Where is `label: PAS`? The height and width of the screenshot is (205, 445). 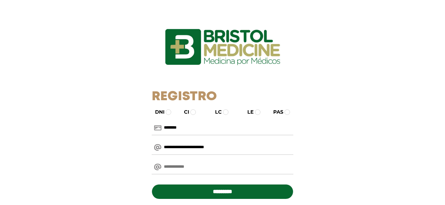 label: PAS is located at coordinates (276, 112).